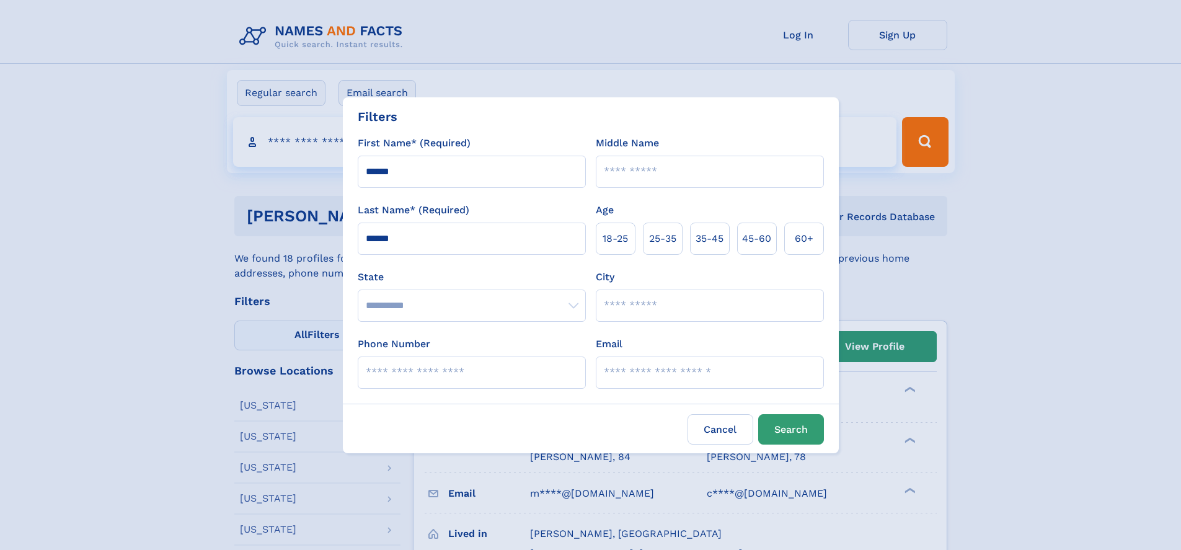  What do you see at coordinates (615, 239) in the screenshot?
I see `span: 18‑25` at bounding box center [615, 239].